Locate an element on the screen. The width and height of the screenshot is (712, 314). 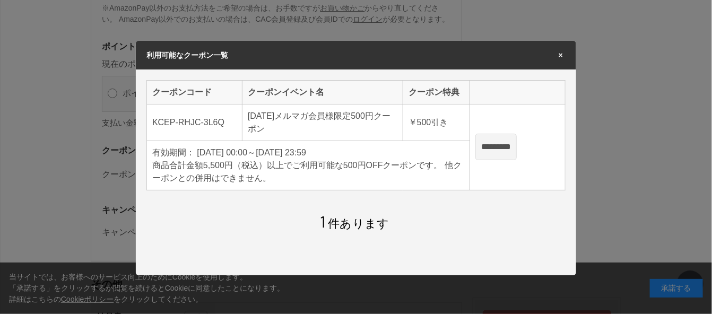
th: クーポンイベント名 is located at coordinates (322, 92).